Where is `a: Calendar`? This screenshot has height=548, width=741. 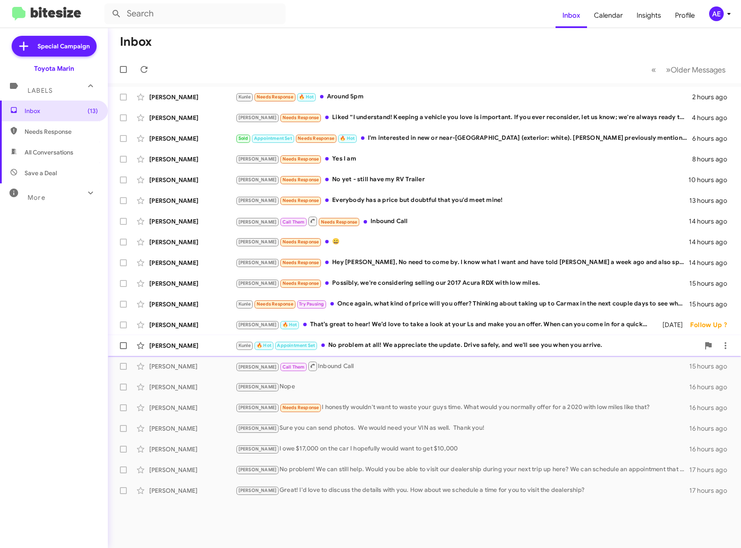 a: Calendar is located at coordinates (608, 16).